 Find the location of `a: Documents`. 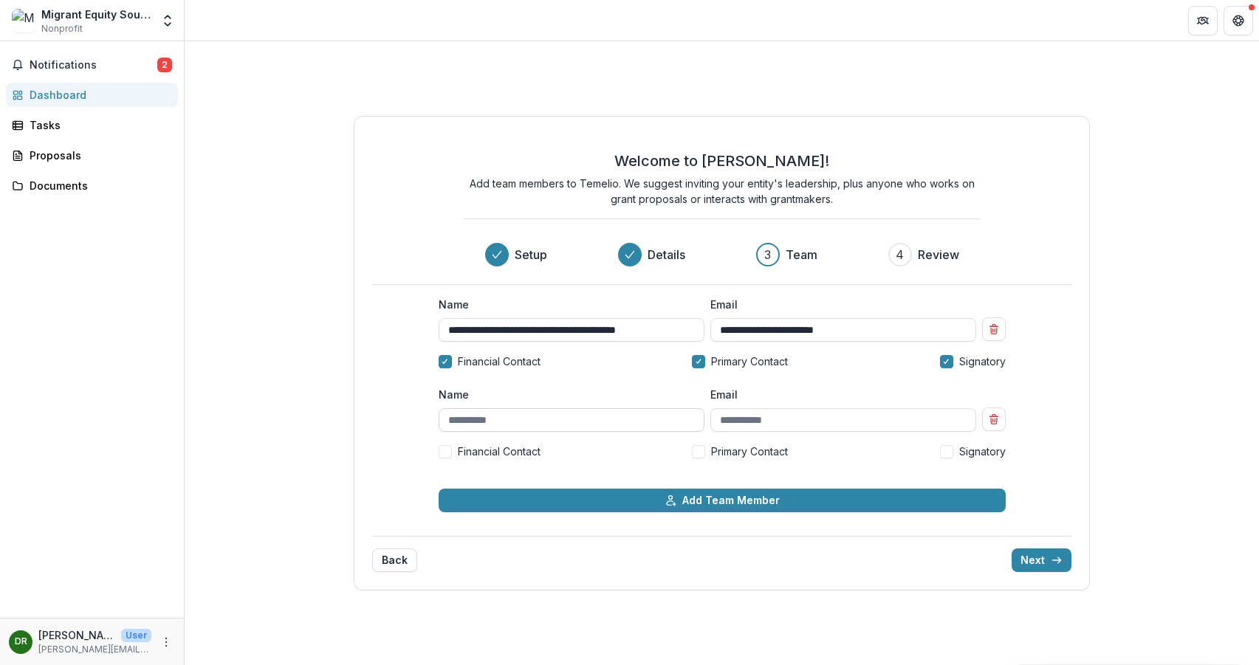

a: Documents is located at coordinates (92, 185).